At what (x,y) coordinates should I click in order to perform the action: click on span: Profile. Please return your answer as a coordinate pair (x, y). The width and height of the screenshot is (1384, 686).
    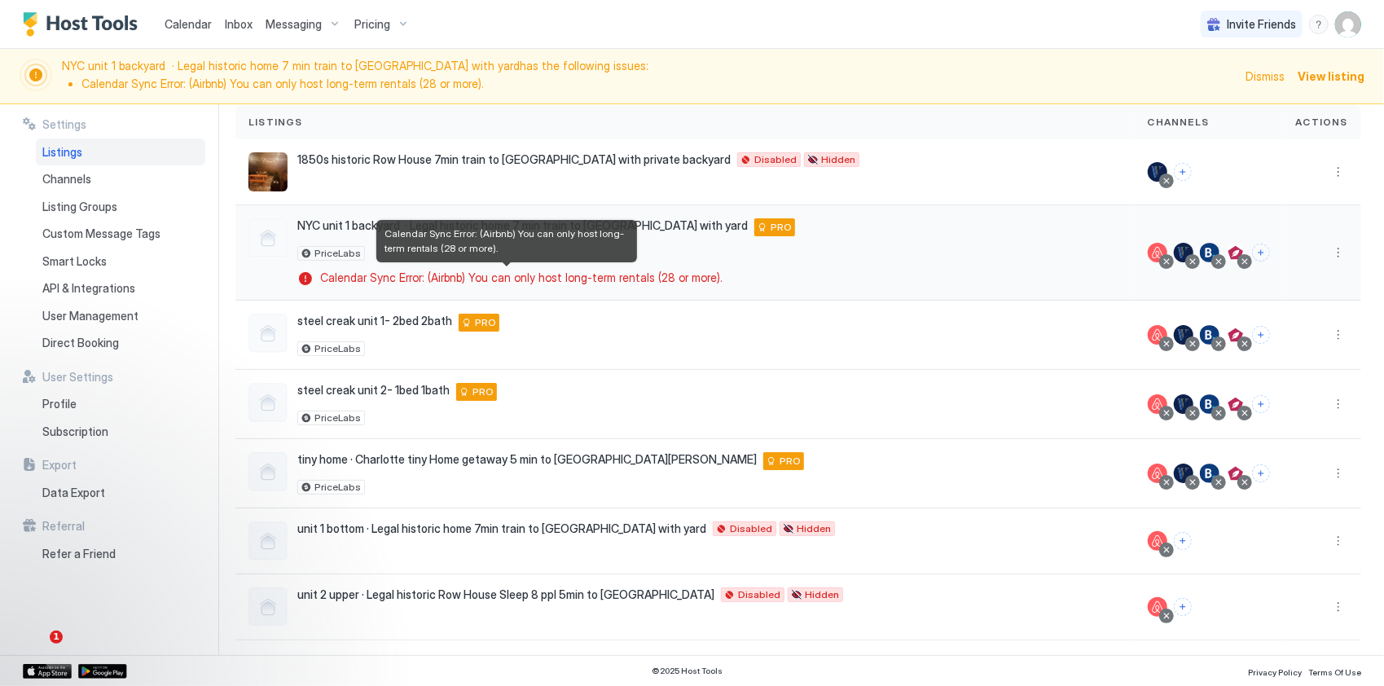
    Looking at the image, I should click on (59, 404).